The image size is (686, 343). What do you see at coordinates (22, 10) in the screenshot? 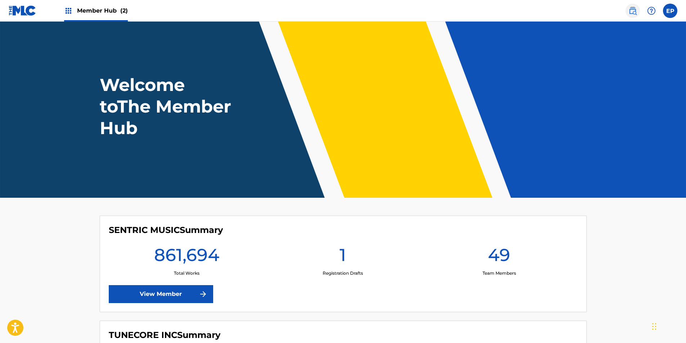
I see `img: MLC Logo` at bounding box center [22, 10].